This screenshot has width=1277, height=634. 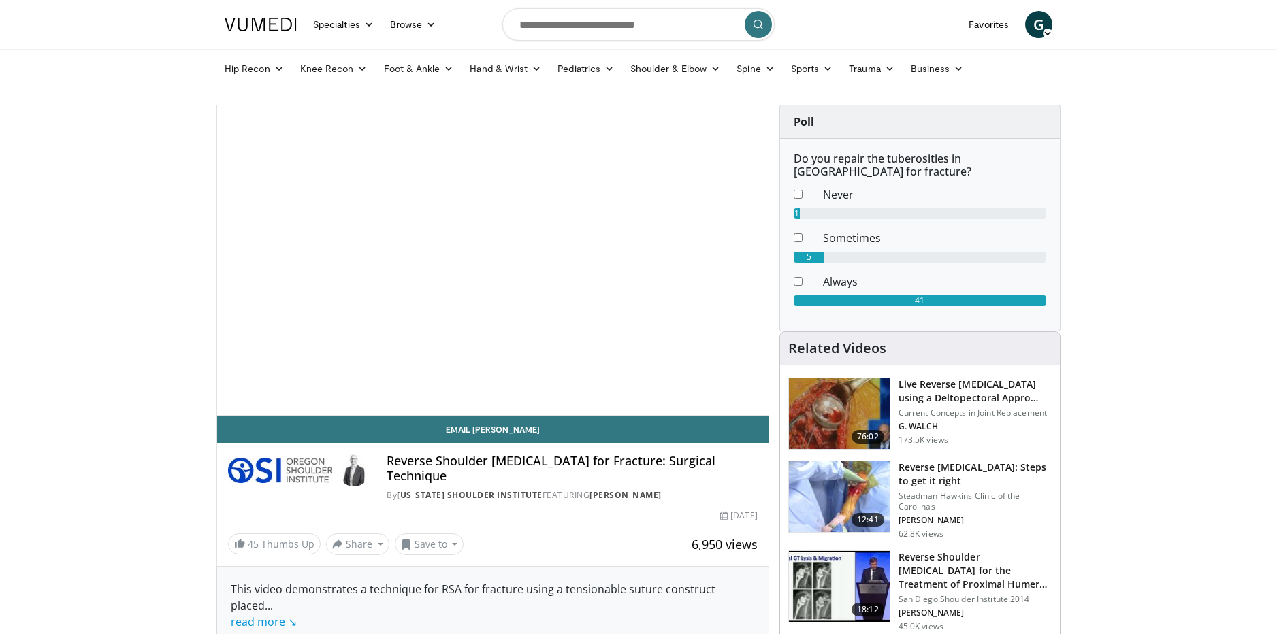 What do you see at coordinates (419, 69) in the screenshot?
I see `a: Foot & Ankle` at bounding box center [419, 69].